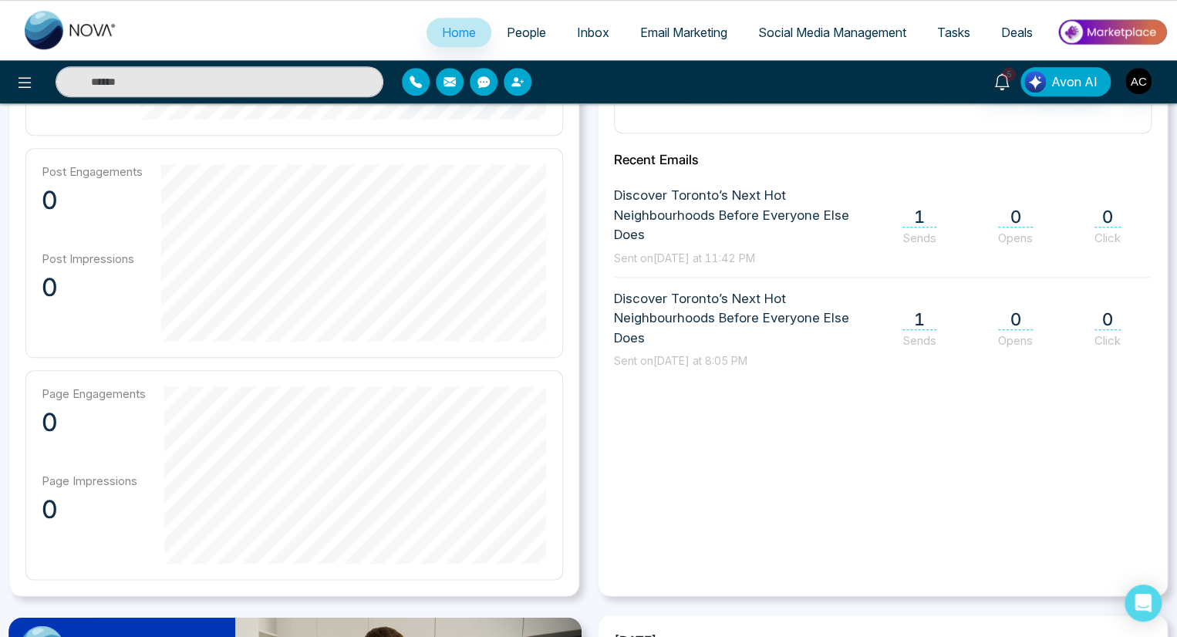  I want to click on span: Inbox, so click(593, 32).